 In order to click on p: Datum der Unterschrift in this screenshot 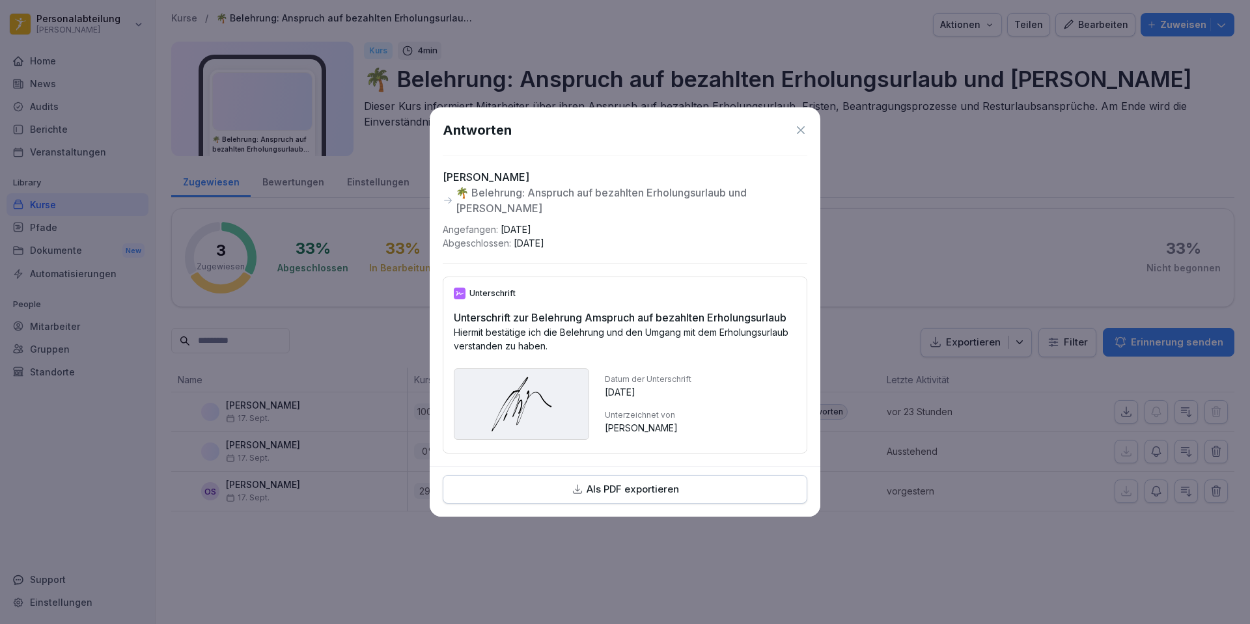, I will do `click(648, 379)`.